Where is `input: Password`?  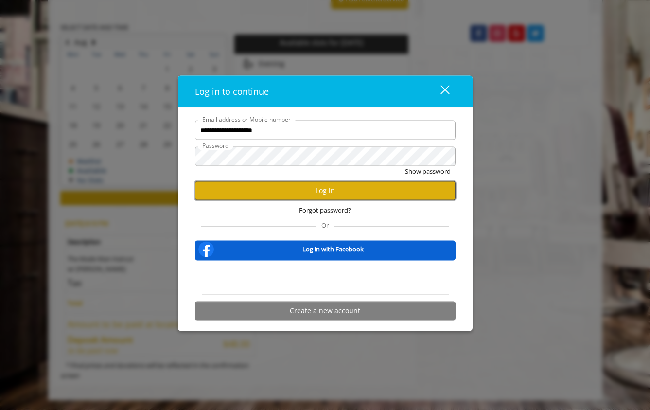
input: Password is located at coordinates (325, 156).